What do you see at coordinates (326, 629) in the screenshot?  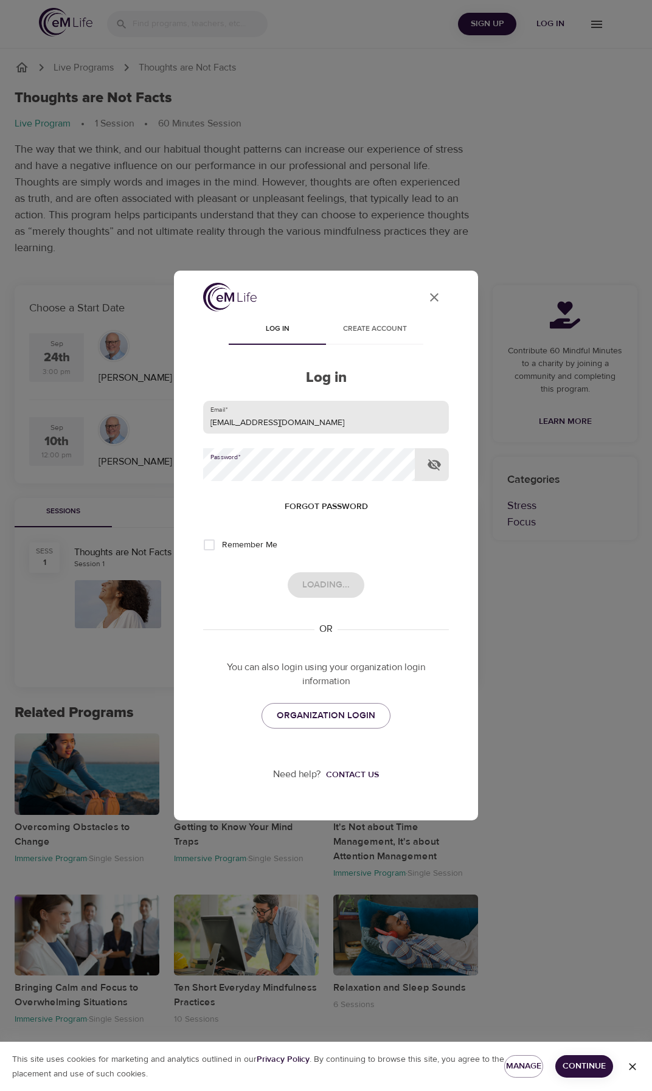 I see `div: OR` at bounding box center [326, 629].